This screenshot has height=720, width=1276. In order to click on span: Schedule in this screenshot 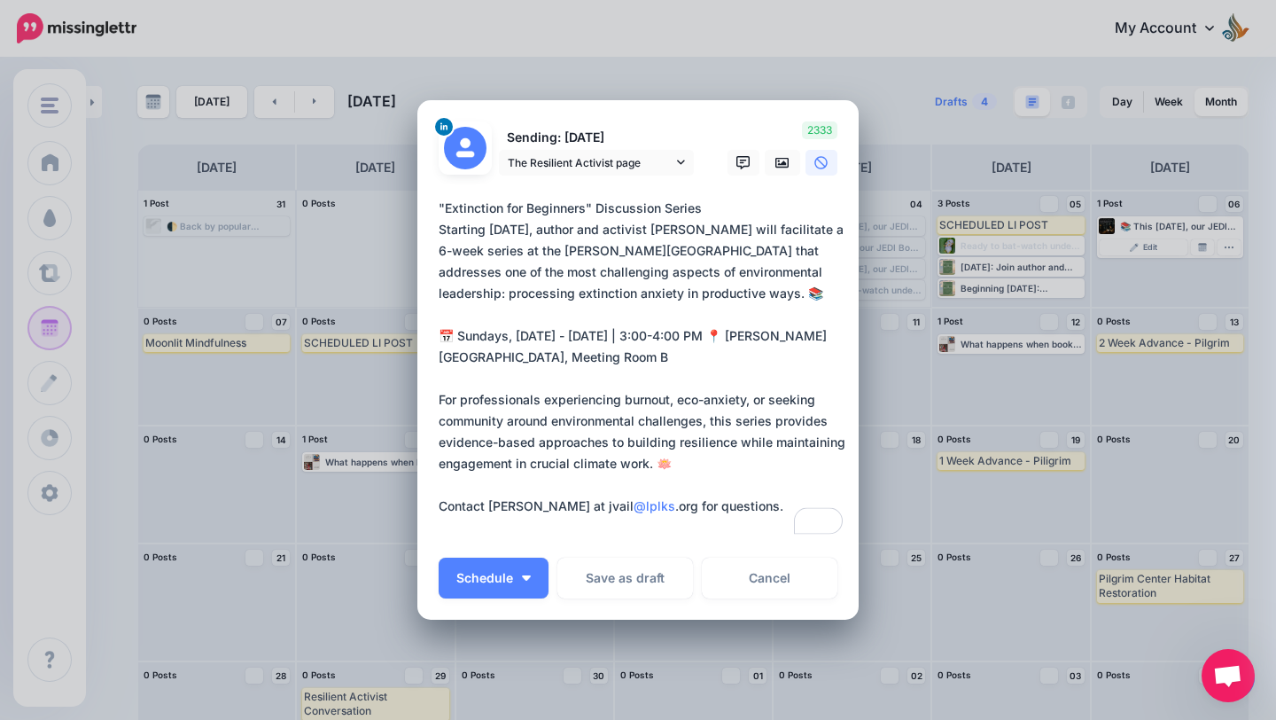, I will do `click(485, 578)`.